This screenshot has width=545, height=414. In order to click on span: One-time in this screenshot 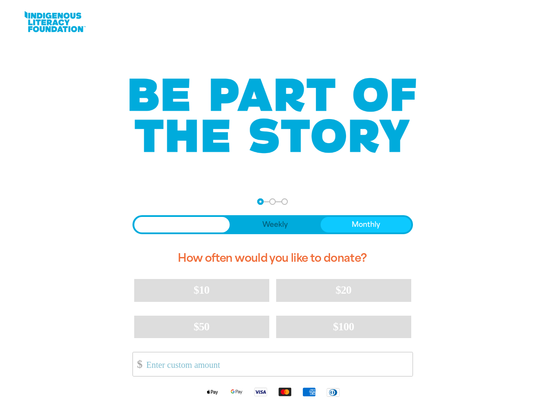, I will do `click(182, 225)`.